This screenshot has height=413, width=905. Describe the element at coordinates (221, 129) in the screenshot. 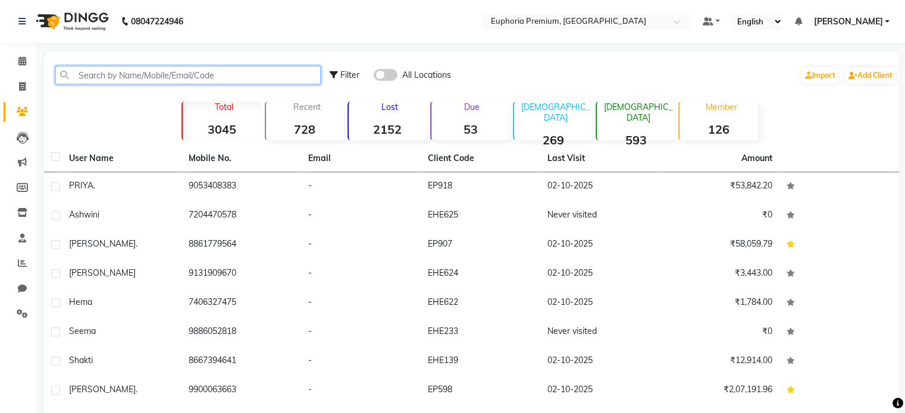

I see `strong: 3045` at that location.